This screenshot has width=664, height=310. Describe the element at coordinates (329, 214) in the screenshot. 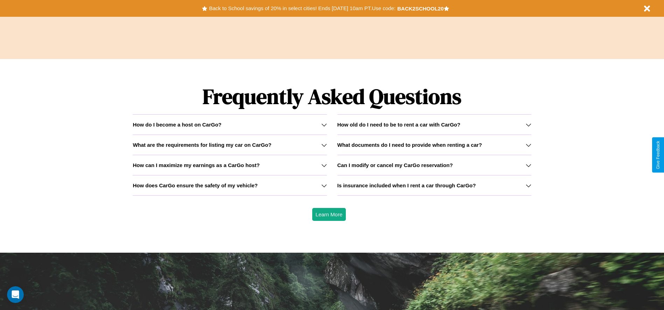

I see `button: Learn More` at that location.